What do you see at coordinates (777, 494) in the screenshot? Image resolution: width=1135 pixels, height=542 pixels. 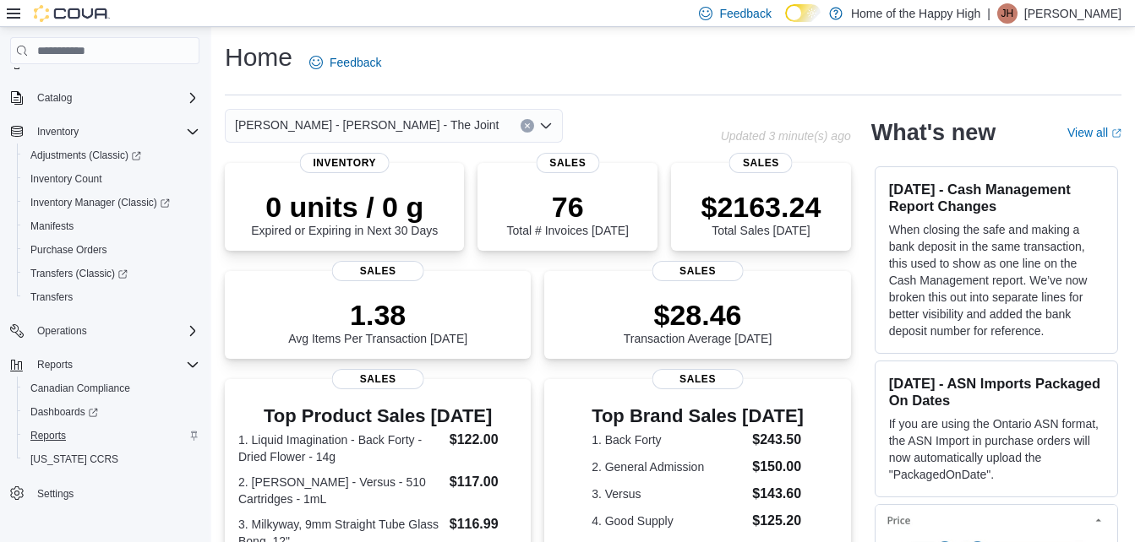 I see `dd: $143.60` at bounding box center [777, 494].